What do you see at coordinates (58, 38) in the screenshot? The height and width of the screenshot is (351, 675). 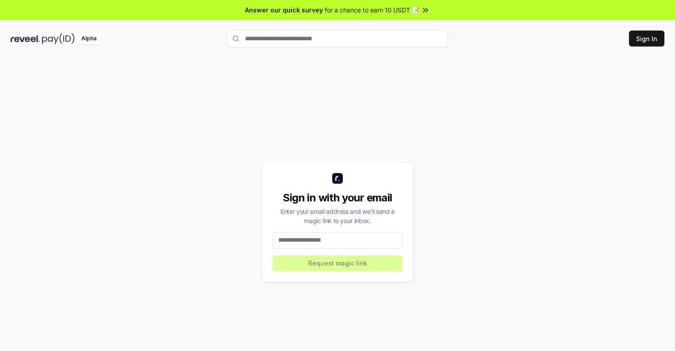 I see `img: pay_id` at bounding box center [58, 38].